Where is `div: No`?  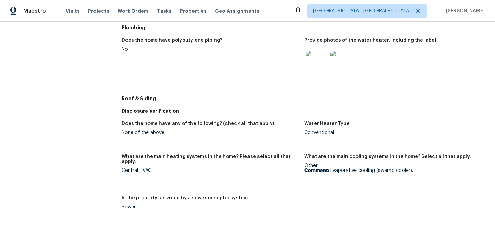
div: No is located at coordinates (210, 49).